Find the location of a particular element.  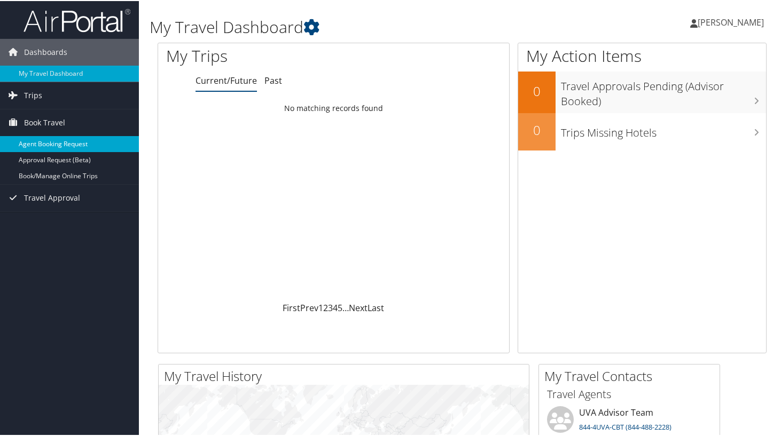

a: Prev is located at coordinates (309, 307).